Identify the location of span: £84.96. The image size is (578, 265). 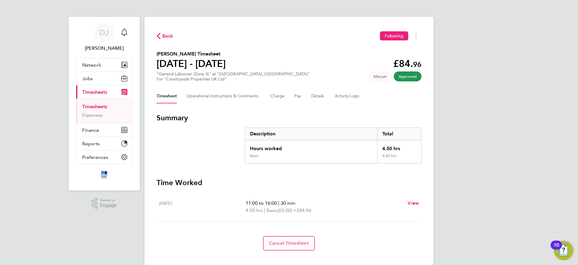
(304, 210).